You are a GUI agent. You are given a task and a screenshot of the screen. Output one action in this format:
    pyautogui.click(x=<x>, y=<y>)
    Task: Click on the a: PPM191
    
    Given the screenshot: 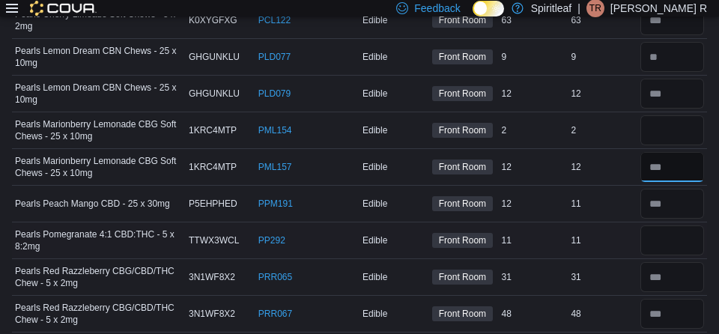 What is the action you would take?
    pyautogui.click(x=276, y=204)
    